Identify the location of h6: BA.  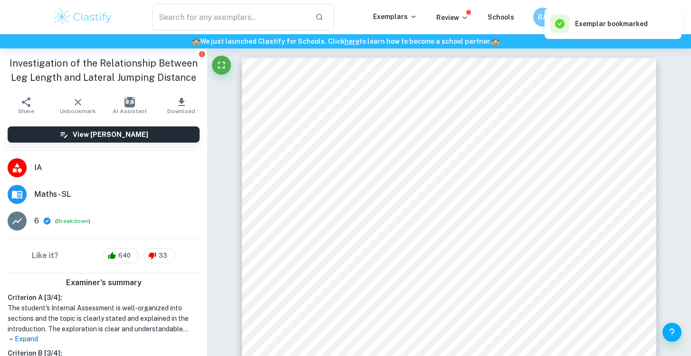
(543, 17).